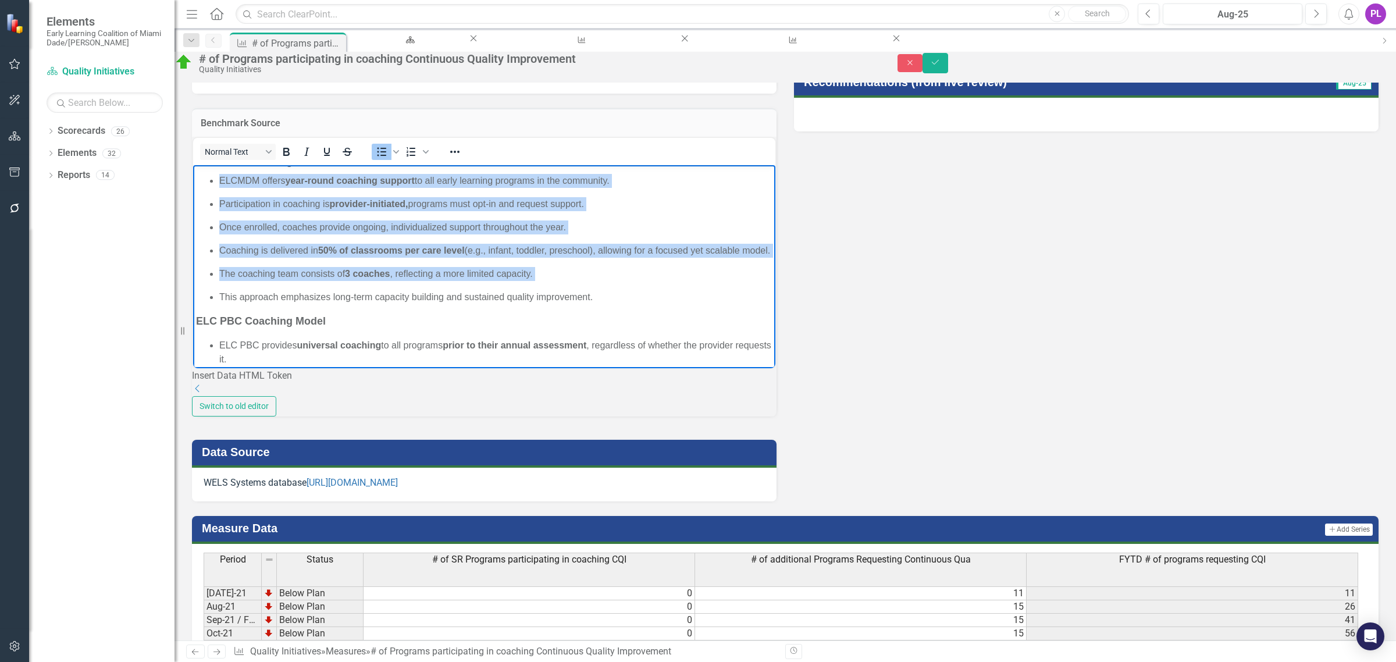  Describe the element at coordinates (1192, 620) in the screenshot. I see `td: 41` at that location.